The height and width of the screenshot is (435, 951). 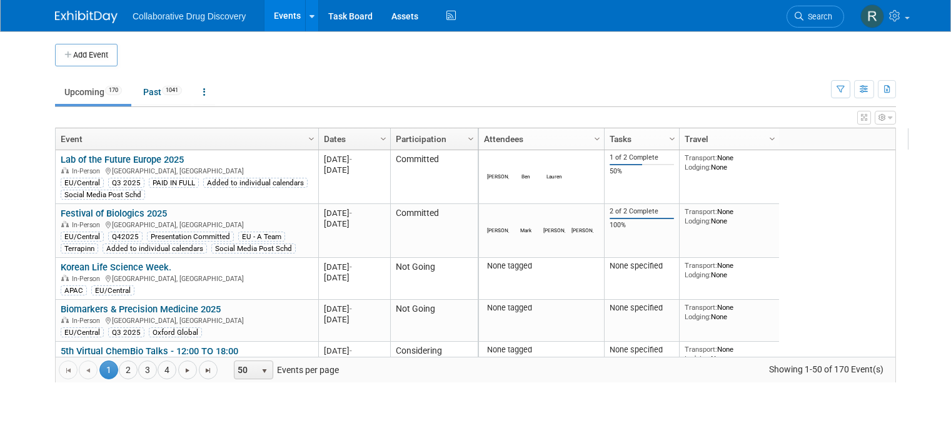 I want to click on a: Upcoming170, so click(x=93, y=92).